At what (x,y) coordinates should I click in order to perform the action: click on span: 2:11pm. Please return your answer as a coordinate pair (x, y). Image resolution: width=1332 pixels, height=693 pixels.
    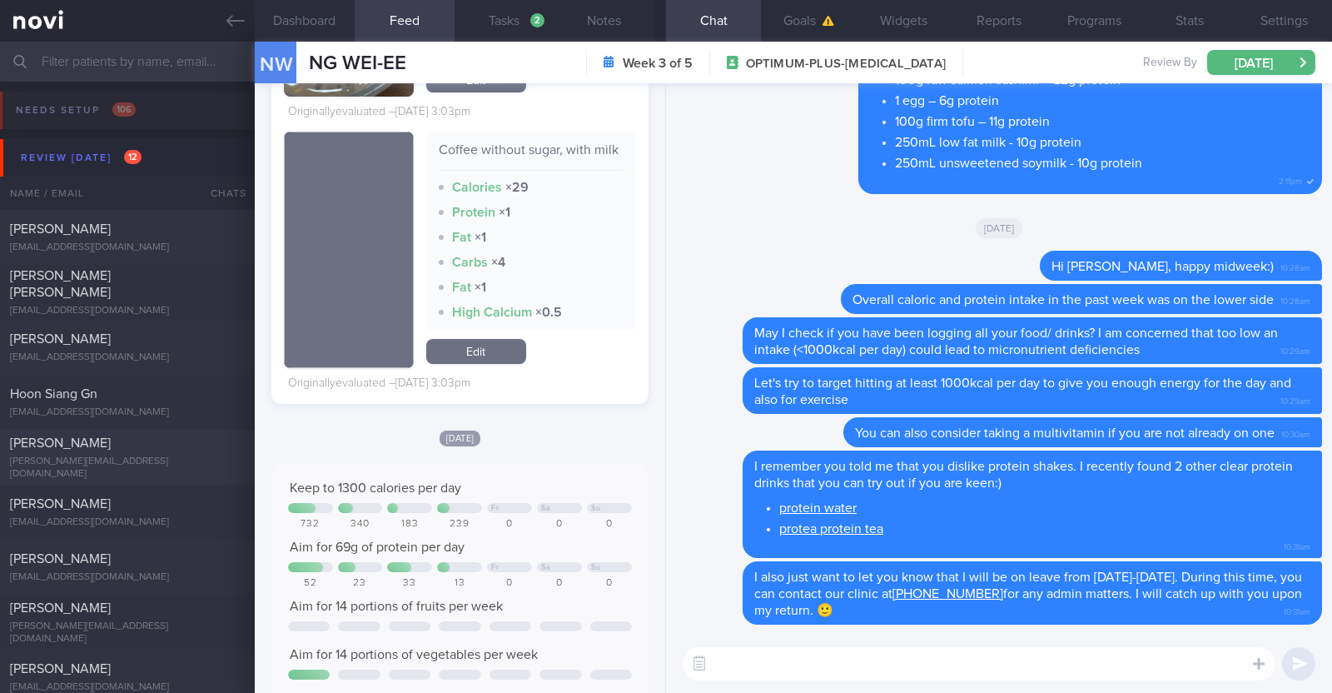
    Looking at the image, I should click on (1290, 179).